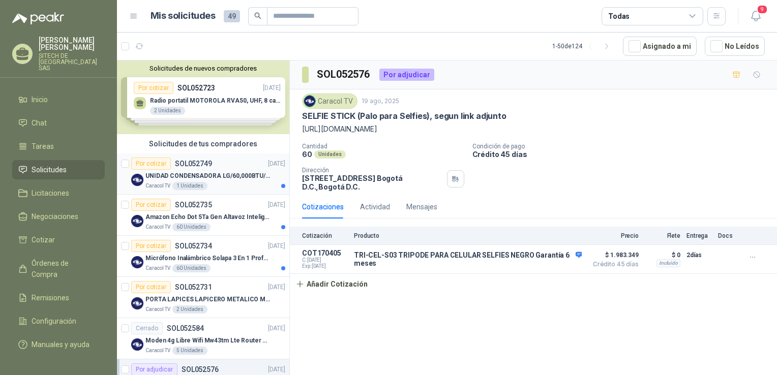  What do you see at coordinates (383, 146) in the screenshot?
I see `p: Cantidad` at bounding box center [383, 146].